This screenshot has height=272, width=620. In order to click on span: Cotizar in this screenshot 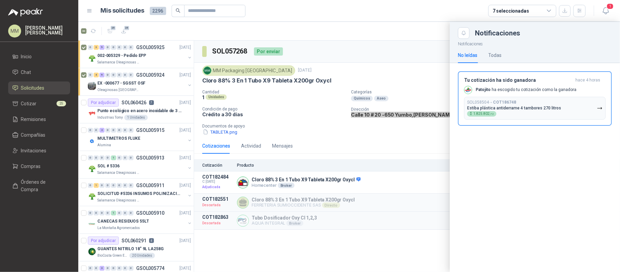, I will do `click(29, 103)`.